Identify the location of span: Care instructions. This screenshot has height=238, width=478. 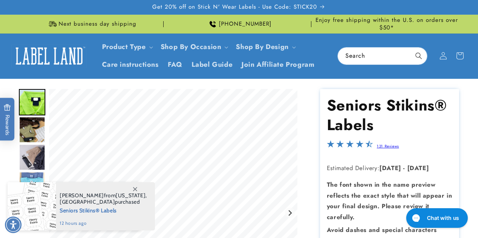
(130, 65).